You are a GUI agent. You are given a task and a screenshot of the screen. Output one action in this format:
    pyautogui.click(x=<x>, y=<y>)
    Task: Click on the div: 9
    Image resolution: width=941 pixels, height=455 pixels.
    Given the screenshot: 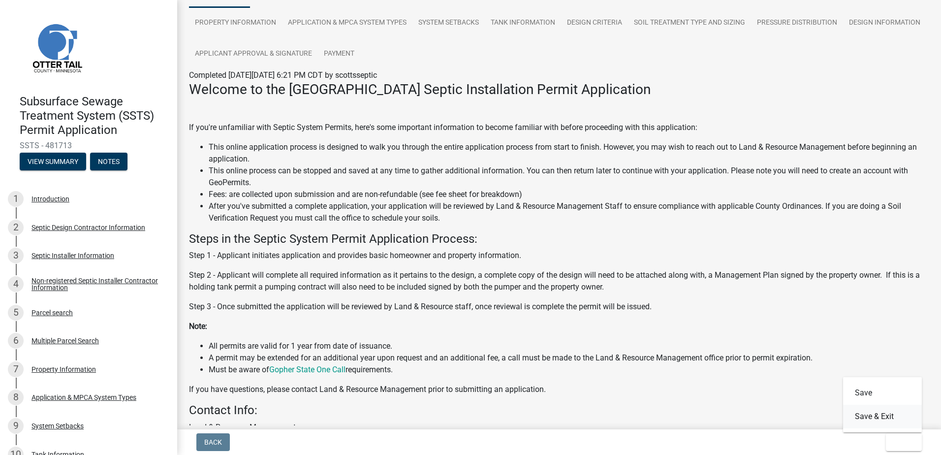 What is the action you would take?
    pyautogui.click(x=16, y=426)
    